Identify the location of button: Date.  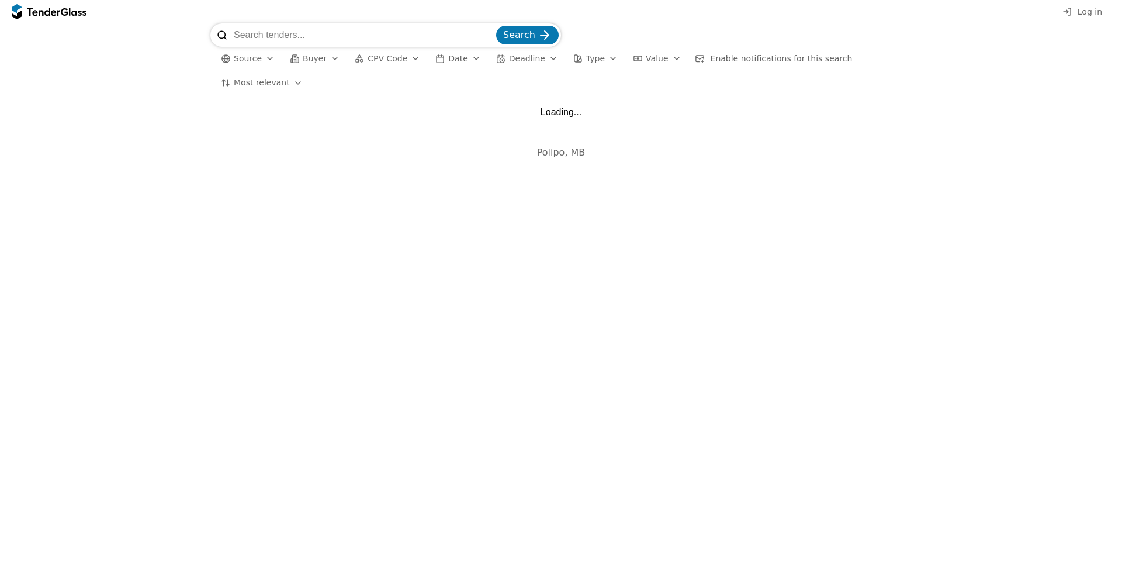
(458, 58).